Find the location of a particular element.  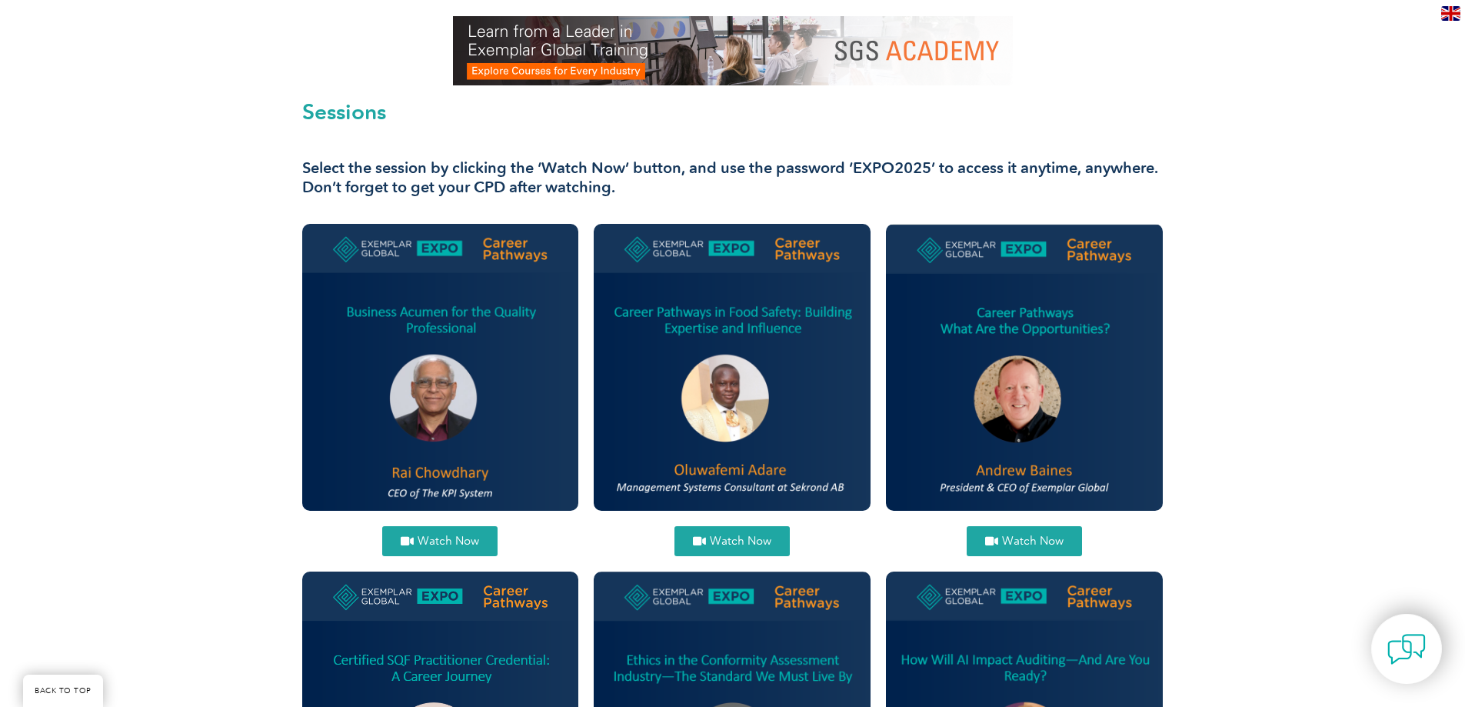

img: Rai is located at coordinates (441, 367).